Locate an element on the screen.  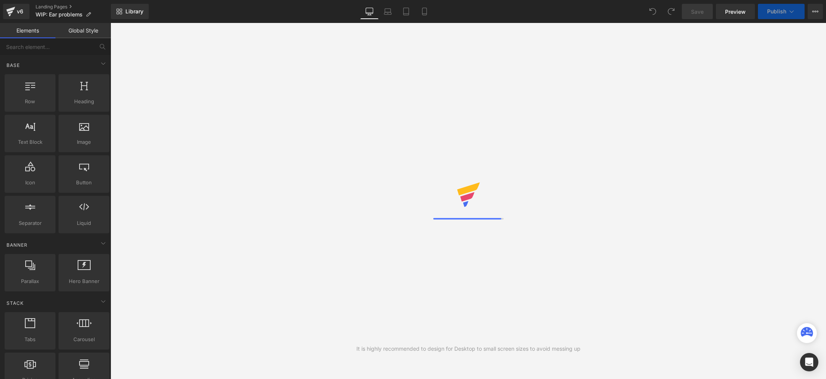
a: Tablet is located at coordinates (406, 11).